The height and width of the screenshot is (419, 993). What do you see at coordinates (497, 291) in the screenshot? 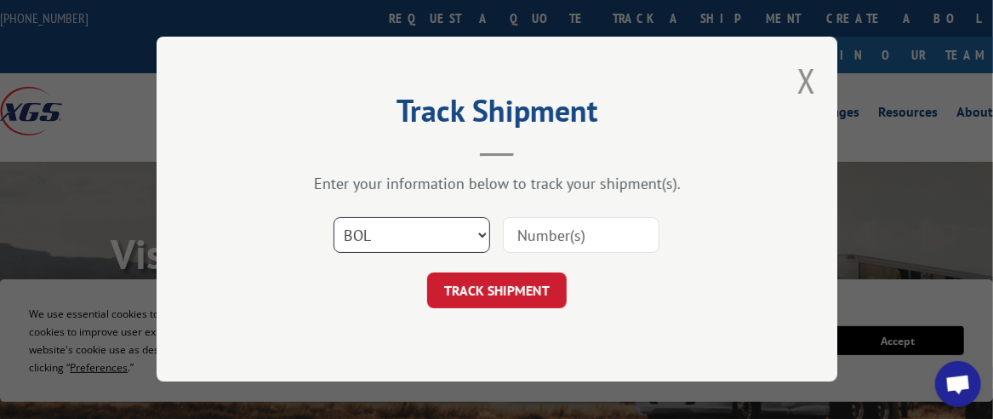
I see `button: TRACK SHIPMENT` at bounding box center [497, 291].